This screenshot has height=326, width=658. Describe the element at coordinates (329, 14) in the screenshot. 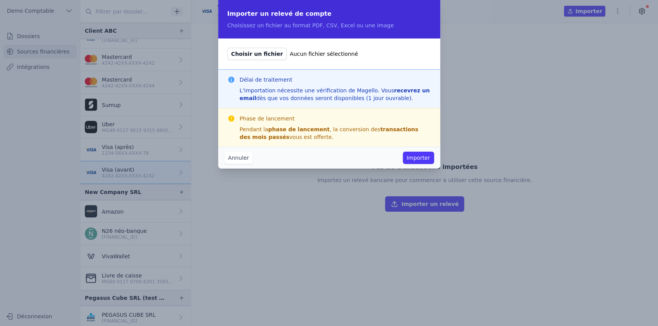

I see `h2: Importer un relevé de compte` at that location.